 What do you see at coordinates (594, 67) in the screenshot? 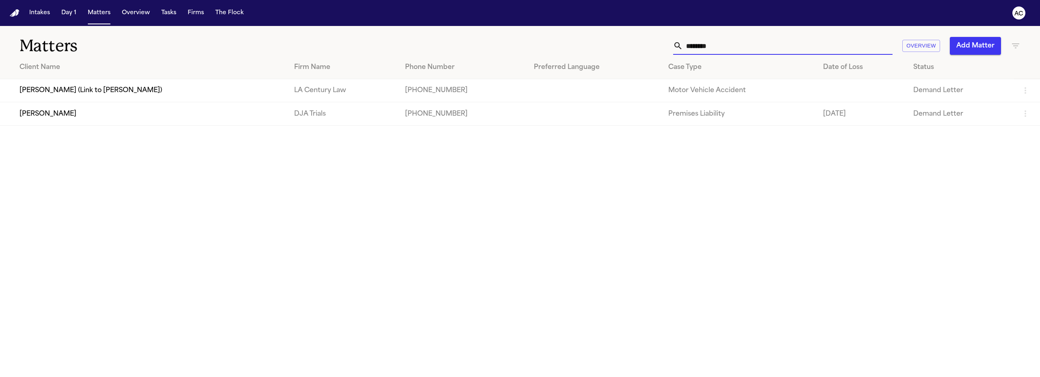
I see `div: Preferred Language` at bounding box center [594, 67].